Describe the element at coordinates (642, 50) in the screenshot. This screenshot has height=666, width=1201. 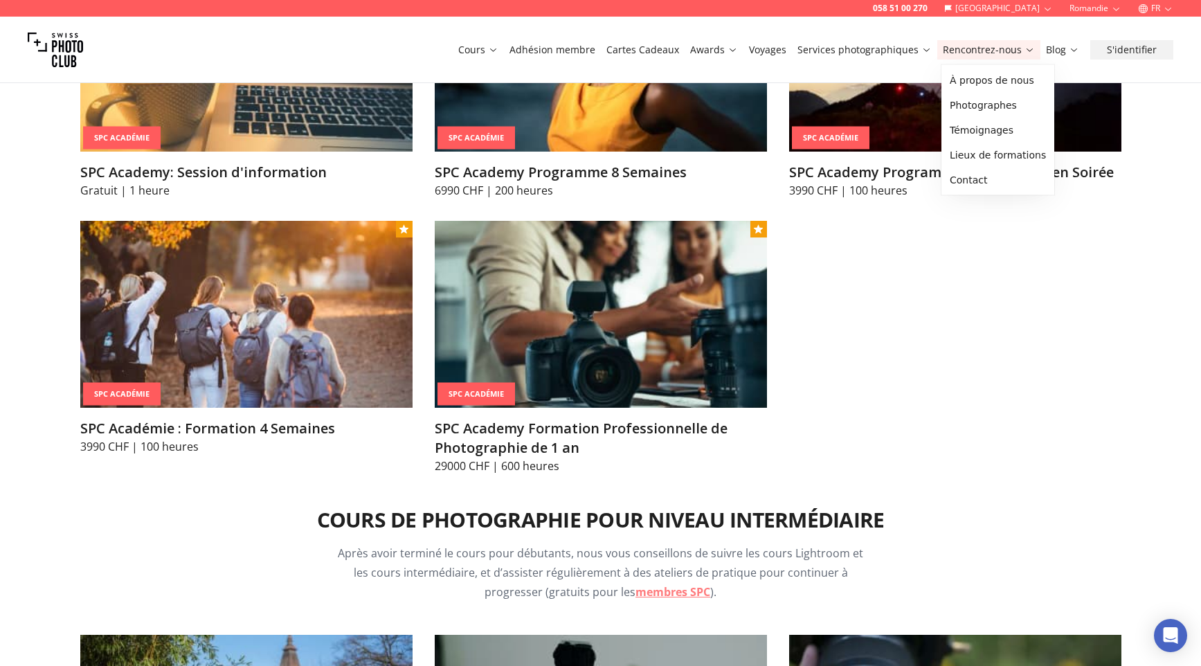
I see `a: Cartes Cadeaux` at that location.